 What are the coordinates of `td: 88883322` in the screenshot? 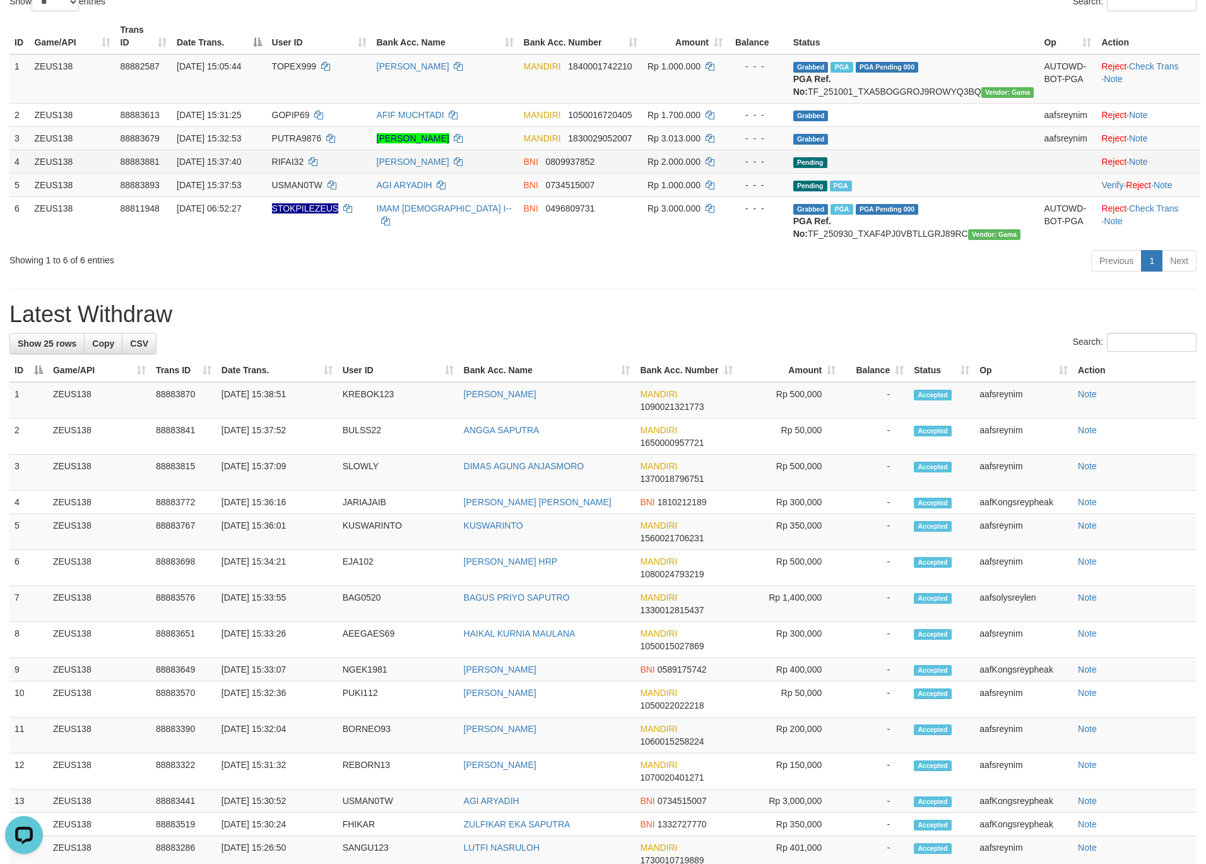 It's located at (184, 771).